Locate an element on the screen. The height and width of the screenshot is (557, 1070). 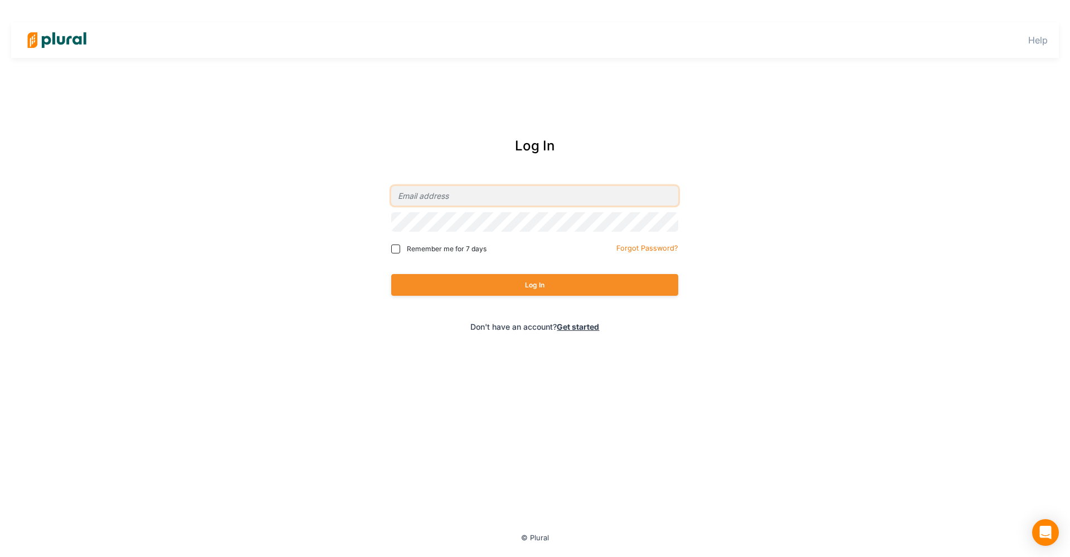
div: Log In is located at coordinates (535, 146).